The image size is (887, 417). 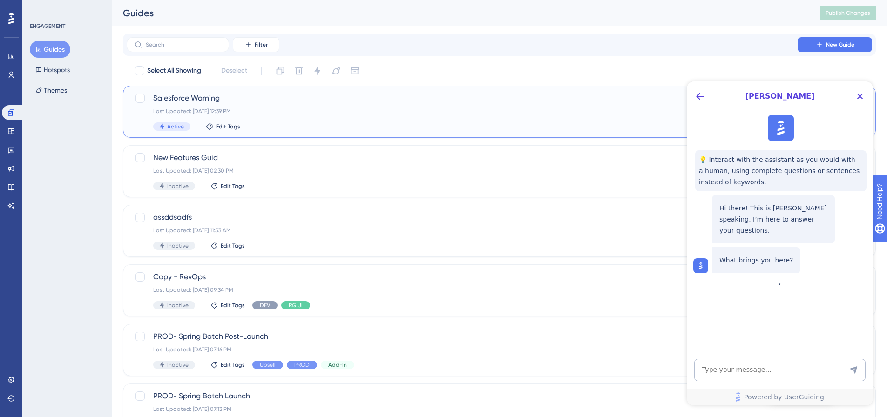 I want to click on span: DEV, so click(x=265, y=306).